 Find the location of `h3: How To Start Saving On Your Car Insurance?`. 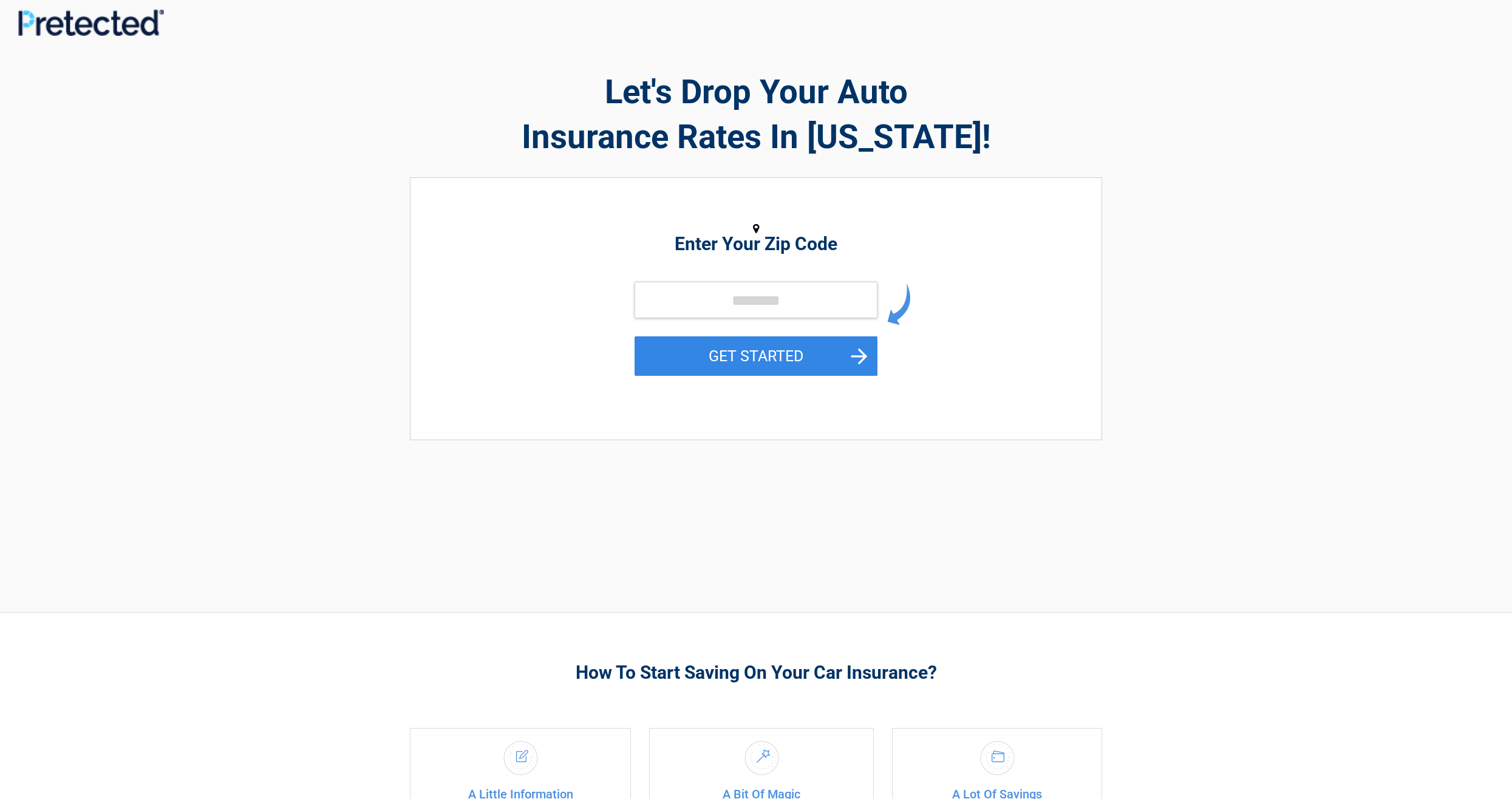

h3: How To Start Saving On Your Car Insurance? is located at coordinates (756, 672).